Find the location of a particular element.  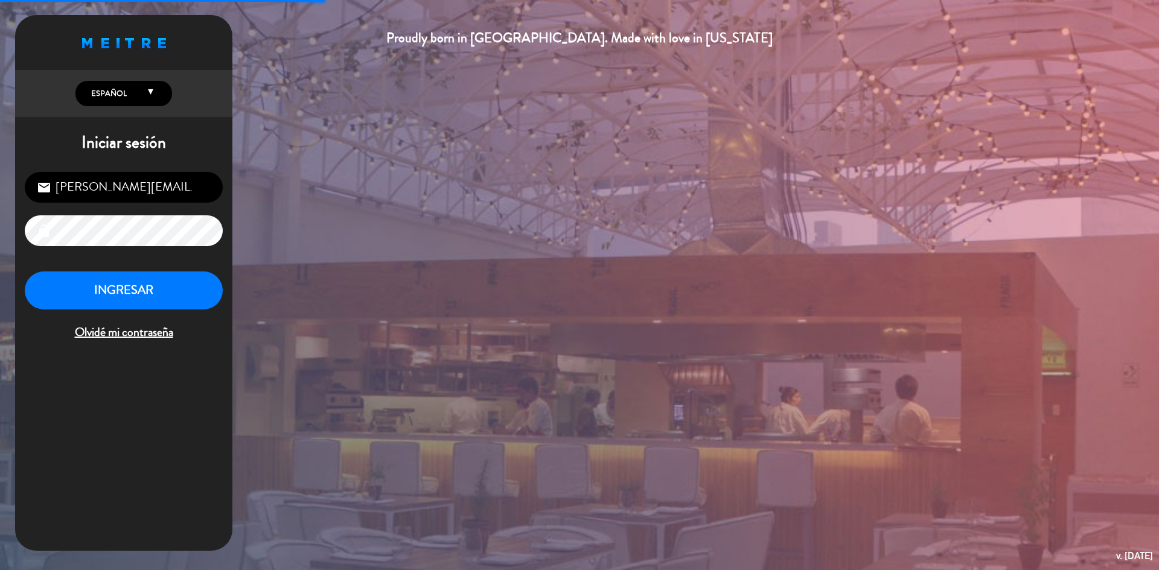

input: Correo Electrónico is located at coordinates (124, 187).